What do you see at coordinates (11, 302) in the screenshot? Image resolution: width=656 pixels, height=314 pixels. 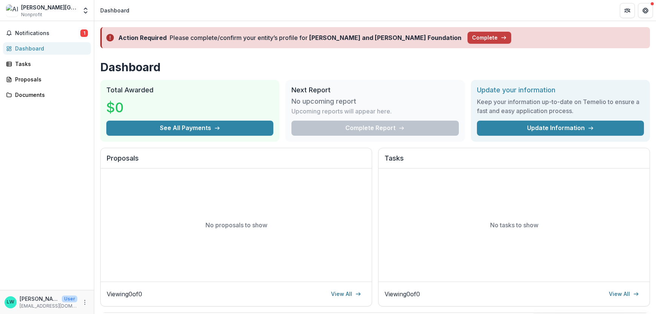 I see `div: Lacey Wozny` at bounding box center [11, 302].